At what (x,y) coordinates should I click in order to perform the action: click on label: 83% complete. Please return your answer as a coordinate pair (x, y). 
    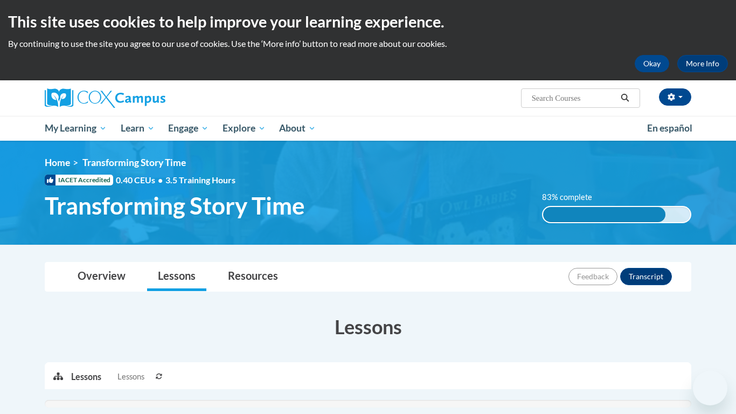
    Looking at the image, I should click on (573, 197).